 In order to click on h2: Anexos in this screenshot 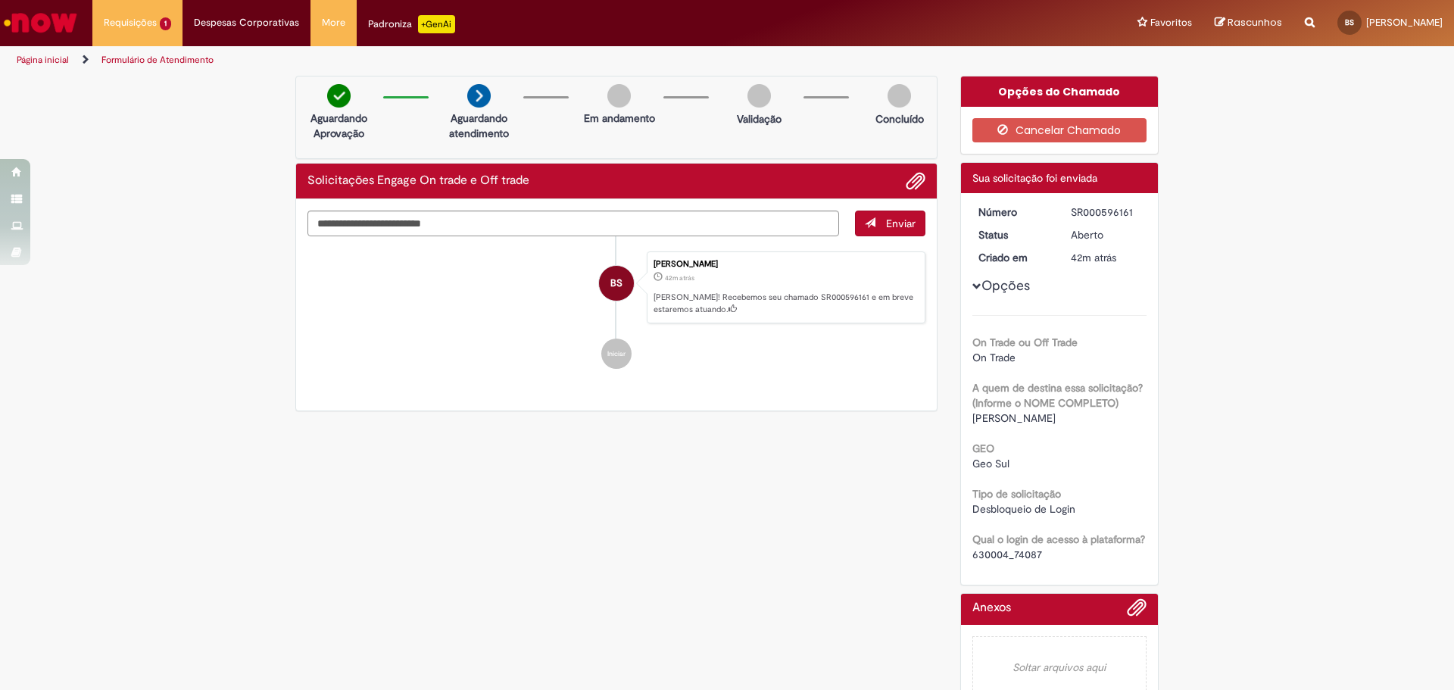, I will do `click(991, 608)`.